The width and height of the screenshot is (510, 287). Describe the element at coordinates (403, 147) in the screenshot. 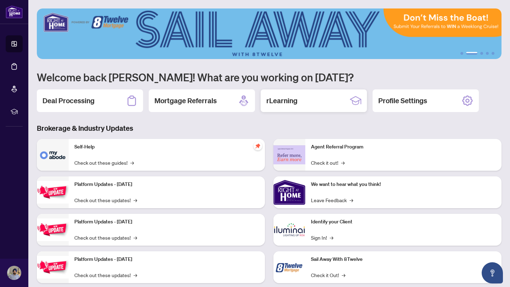

I see `p: Agent Referral Program` at that location.